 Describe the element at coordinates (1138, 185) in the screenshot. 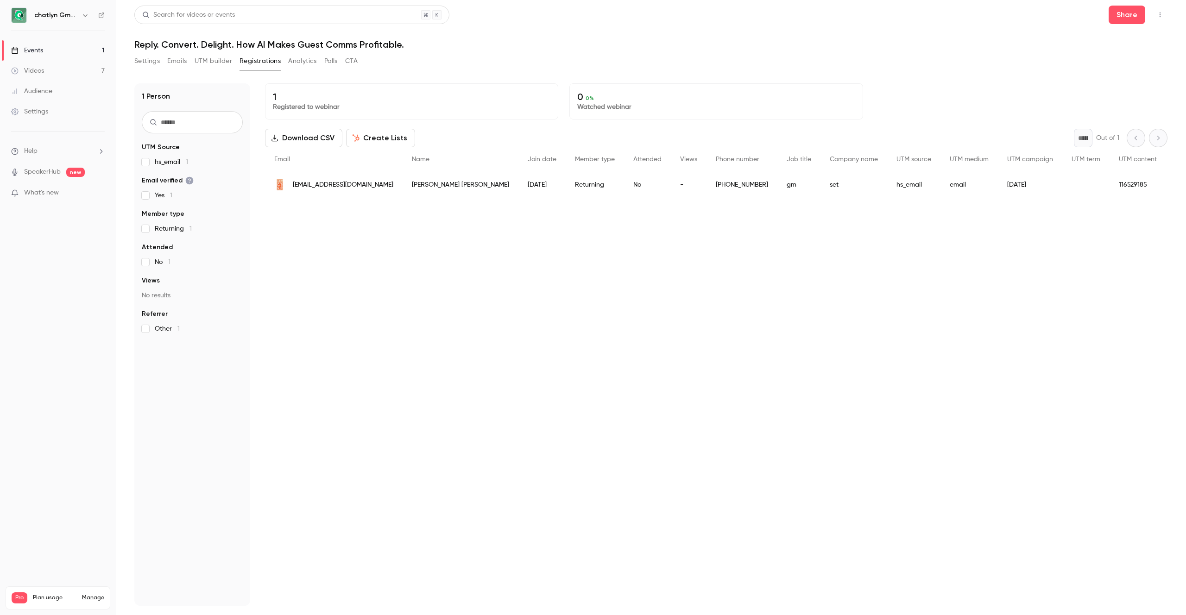

I see `div: 116529185` at that location.